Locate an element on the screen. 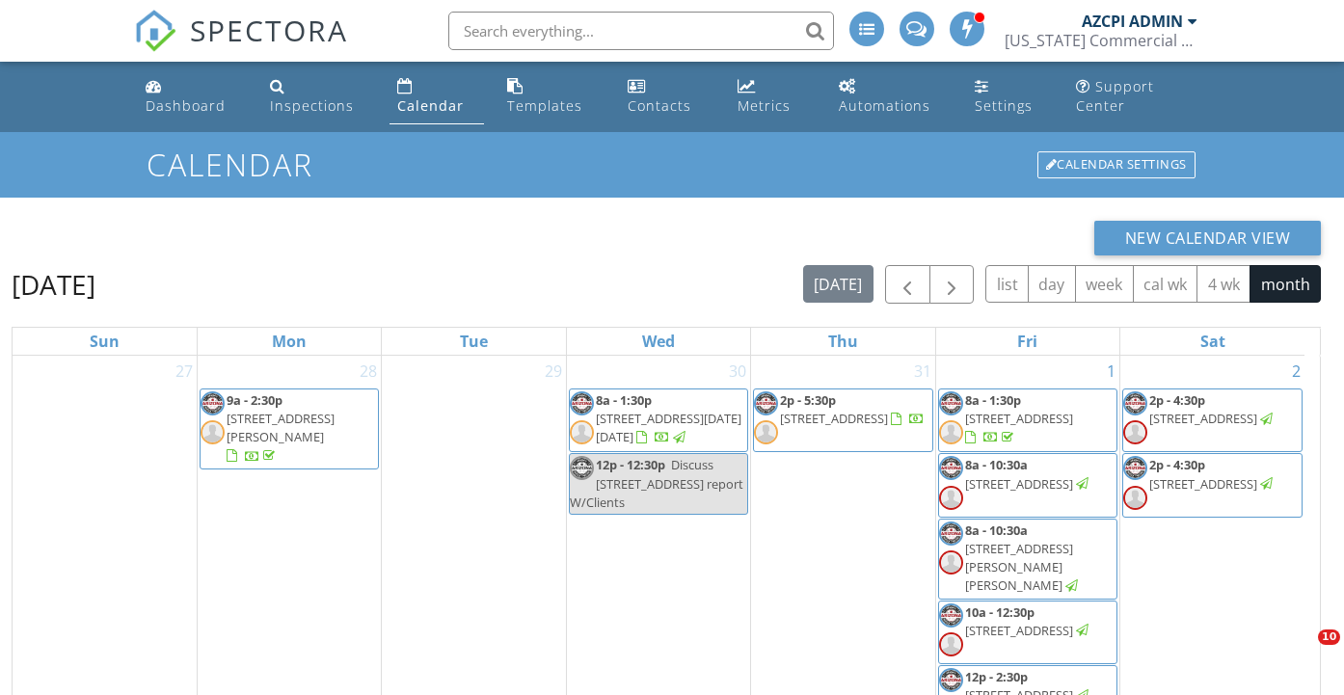  a: Friday is located at coordinates (1026, 341).